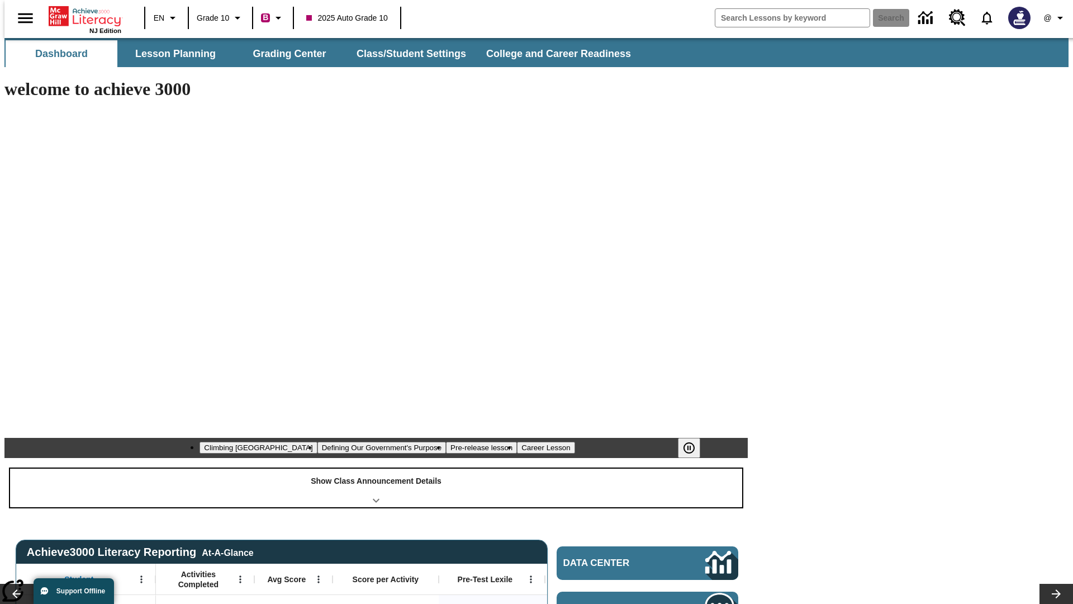  What do you see at coordinates (25, 18) in the screenshot?
I see `button: Open side menu` at bounding box center [25, 18].